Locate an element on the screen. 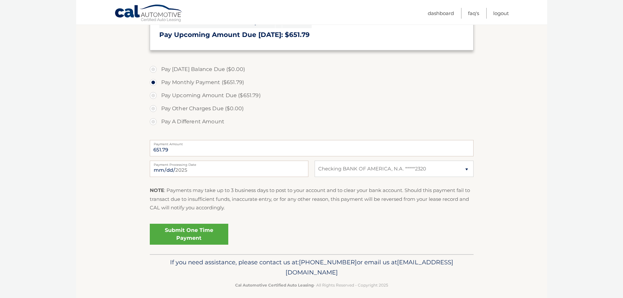 The height and width of the screenshot is (298, 623). a: Cal Automotive is located at coordinates (149, 14).